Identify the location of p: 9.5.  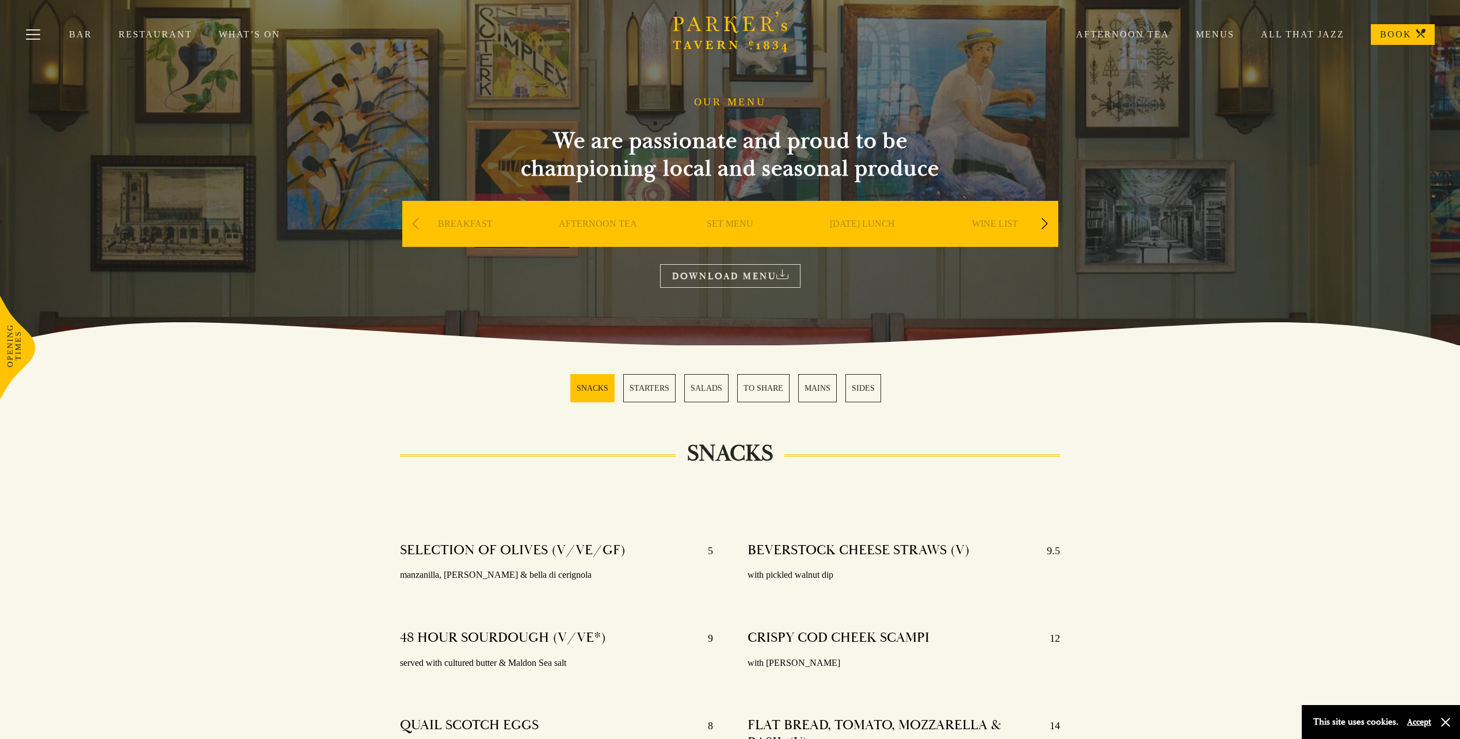
(1048, 551).